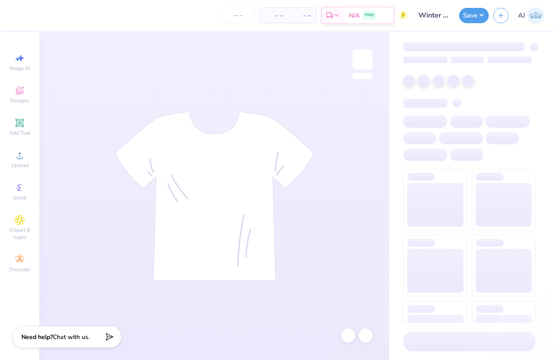  Describe the element at coordinates (355, 15) in the screenshot. I see `span: N/A` at that location.